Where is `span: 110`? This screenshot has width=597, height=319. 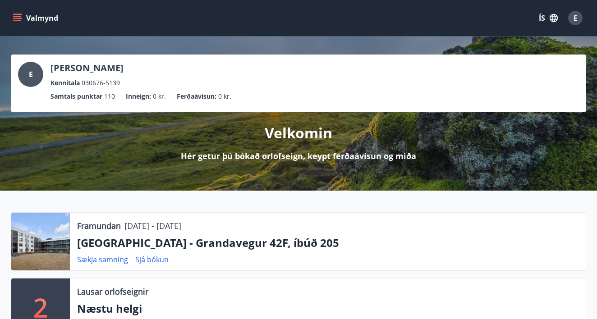 span: 110 is located at coordinates (110, 96).